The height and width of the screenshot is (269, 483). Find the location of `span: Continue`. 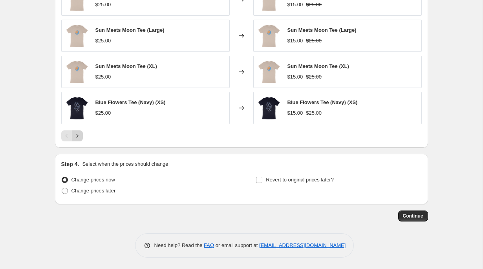

span: Continue is located at coordinates (413, 216).